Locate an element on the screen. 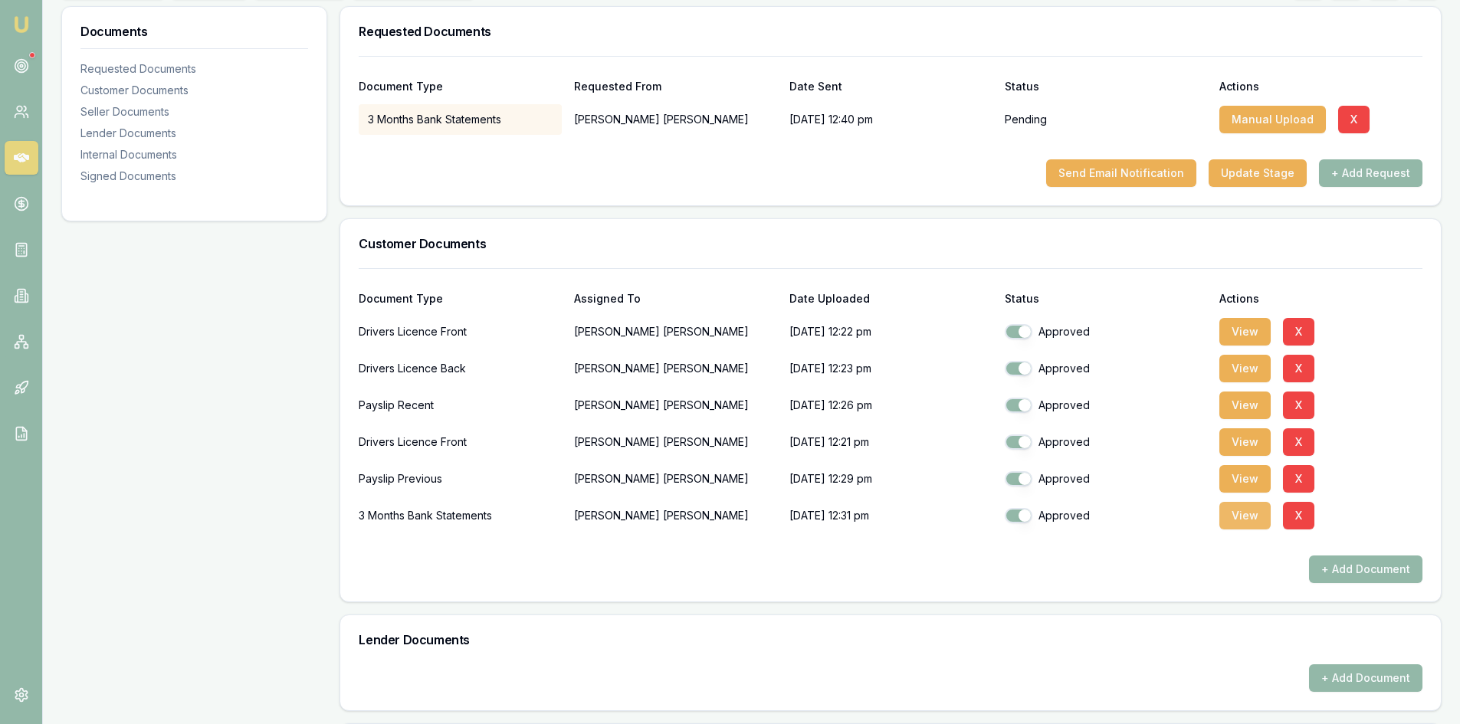 The width and height of the screenshot is (1460, 724). h3: Documents is located at coordinates (194, 31).